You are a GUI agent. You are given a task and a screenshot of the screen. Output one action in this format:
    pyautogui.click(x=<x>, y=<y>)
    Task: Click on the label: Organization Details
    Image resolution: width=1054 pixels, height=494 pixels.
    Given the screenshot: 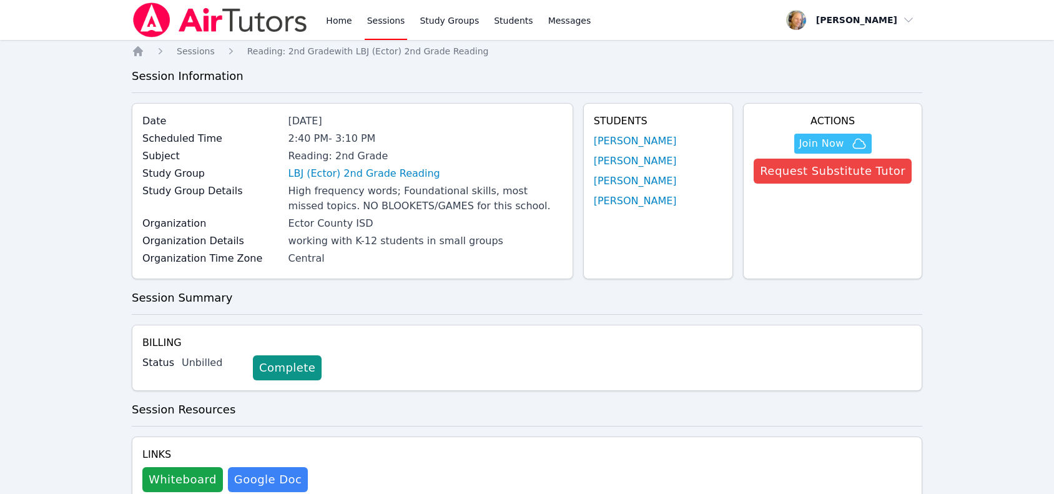 What is the action you would take?
    pyautogui.click(x=212, y=241)
    